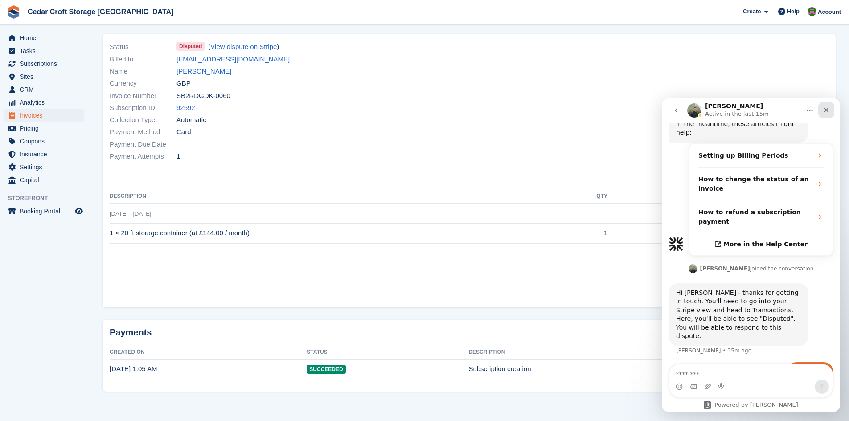  Describe the element at coordinates (326, 370) in the screenshot. I see `span: Succeeded` at that location.